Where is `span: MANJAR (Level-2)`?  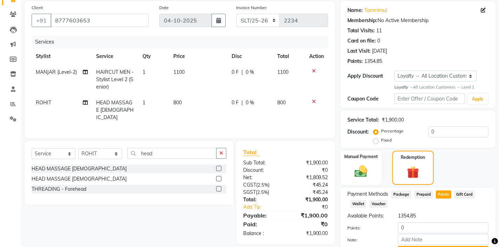
span: MANJAR (Level-2) is located at coordinates (56, 72).